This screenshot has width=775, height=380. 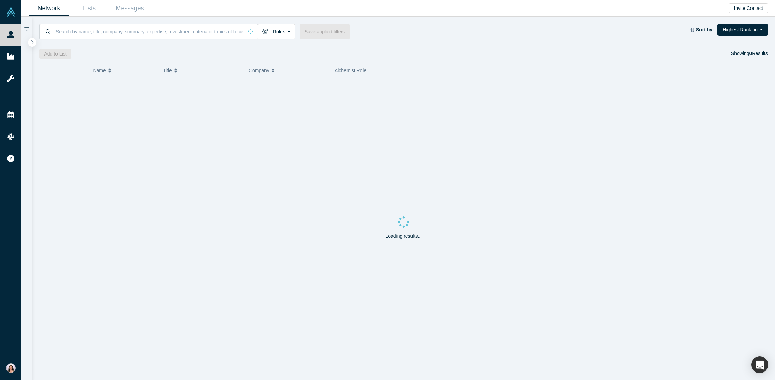 What do you see at coordinates (259, 70) in the screenshot?
I see `span: Company` at bounding box center [259, 70].